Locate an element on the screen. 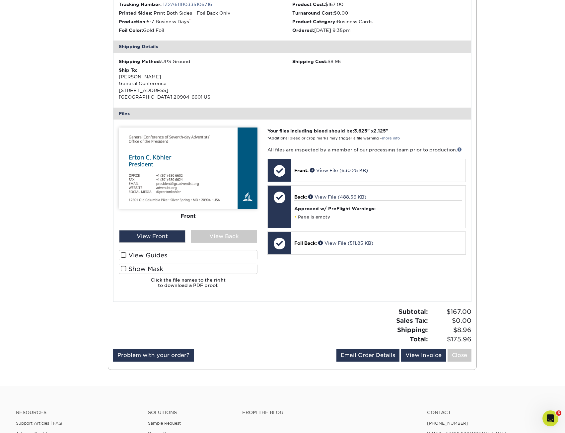 The width and height of the screenshot is (565, 433). strong: Shipping Method: is located at coordinates (140, 61).